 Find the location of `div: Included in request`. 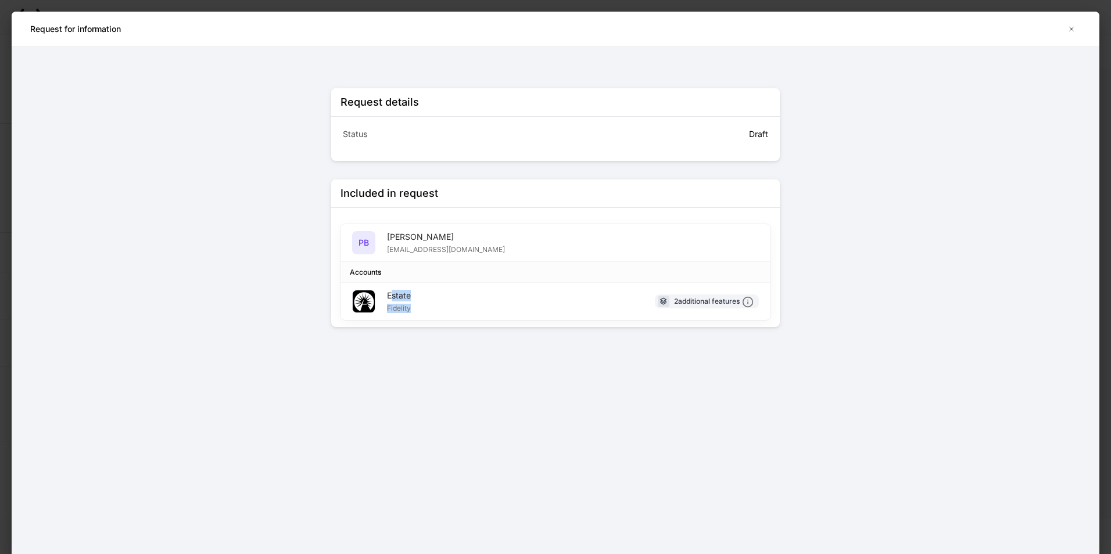

div: Included in request is located at coordinates (389, 193).